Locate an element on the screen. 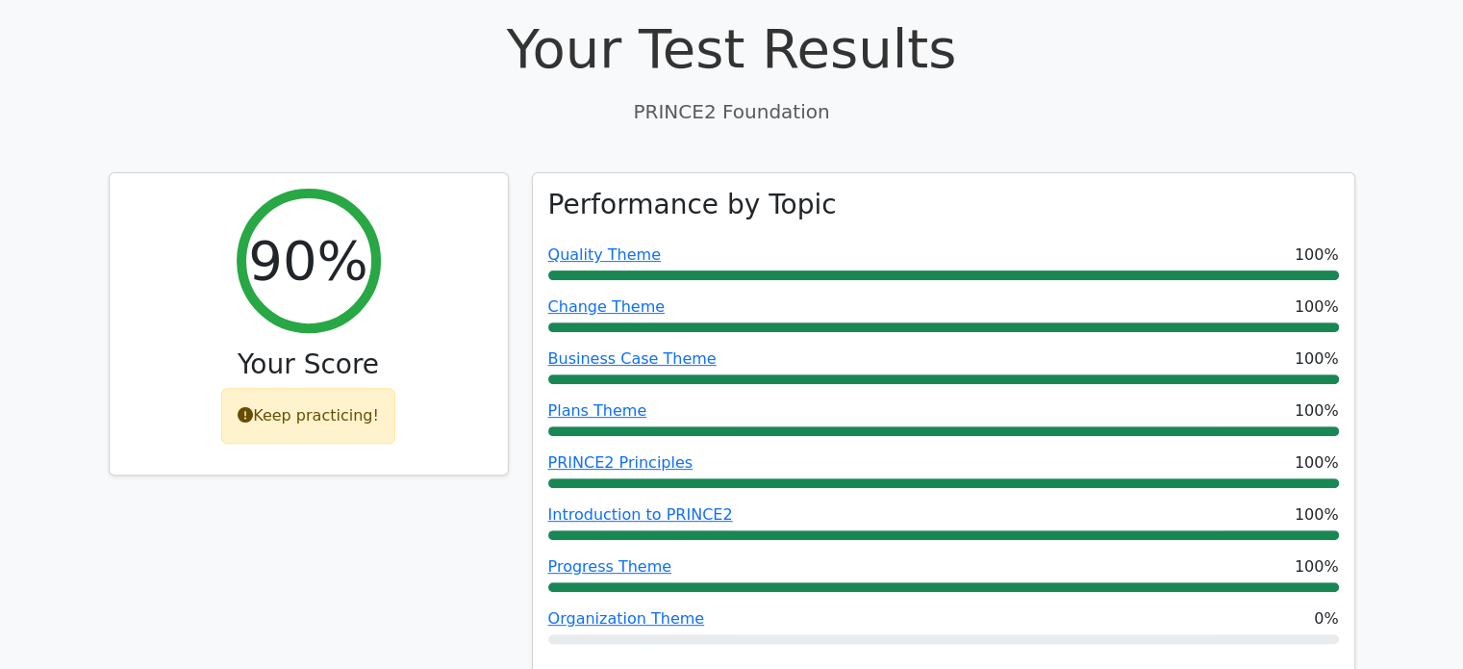 Image resolution: width=1463 pixels, height=669 pixels. a: Plans Theme is located at coordinates (597, 410).